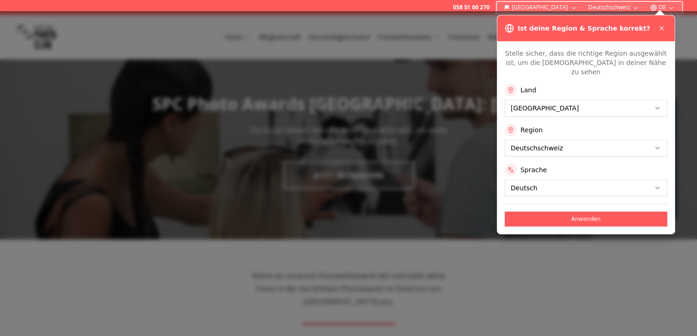 This screenshot has height=336, width=697. Describe the element at coordinates (584, 28) in the screenshot. I see `h3: Ist deine Region & Sprache korrekt?` at that location.